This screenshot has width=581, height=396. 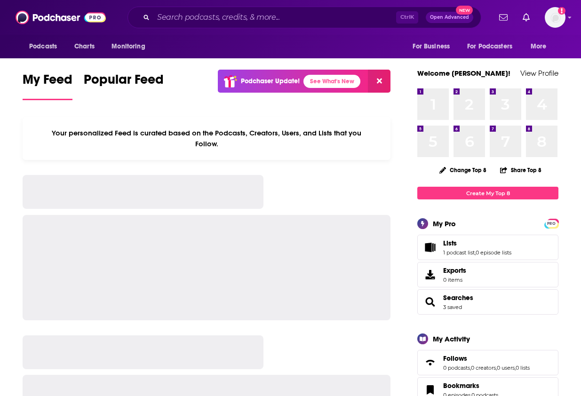 What do you see at coordinates (128, 47) in the screenshot?
I see `span: Monitoring` at bounding box center [128, 47].